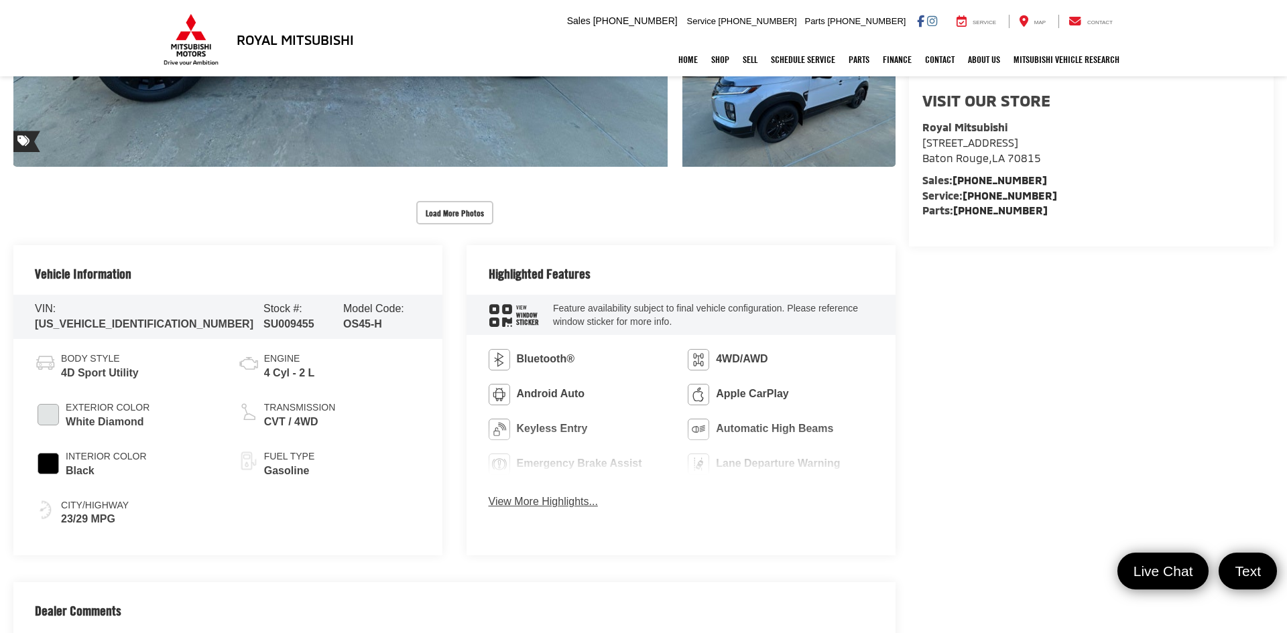 This screenshot has width=1287, height=633. Describe the element at coordinates (27, 141) in the screenshot. I see `span: Special` at that location.